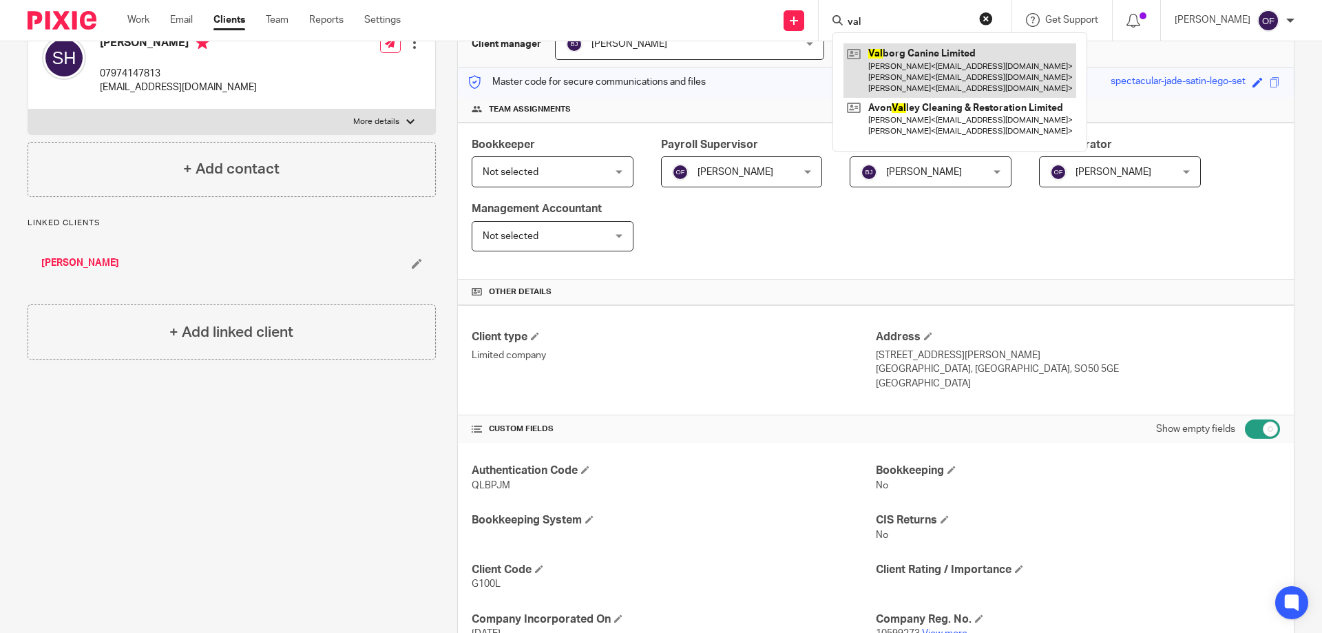  I want to click on span: G100L, so click(486, 584).